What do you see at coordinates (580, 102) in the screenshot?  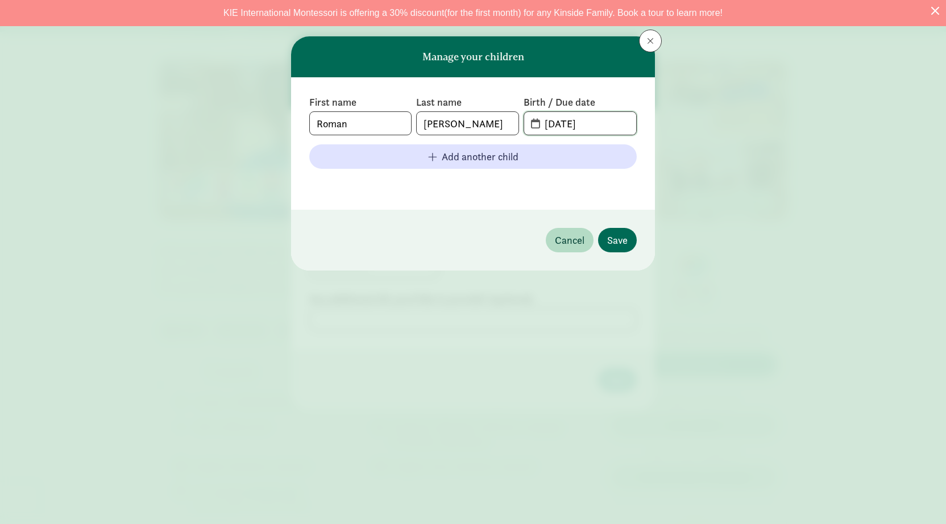 I see `label: Birth / Due date` at bounding box center [580, 102].